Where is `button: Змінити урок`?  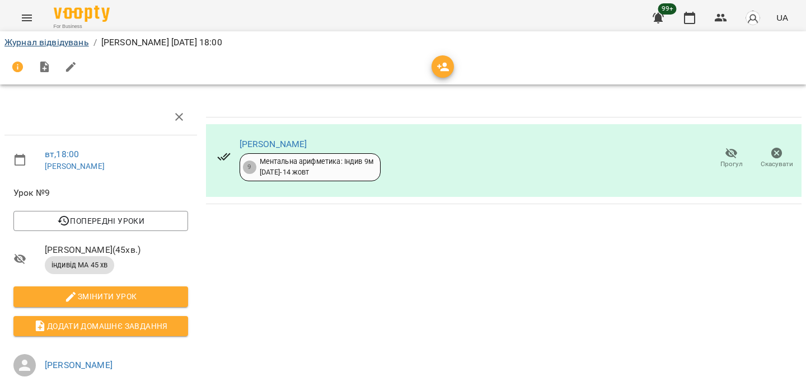 button: Змінити урок is located at coordinates (101, 297).